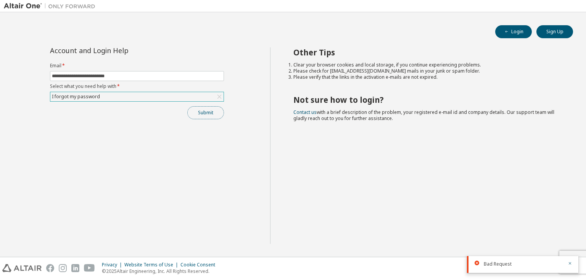  What do you see at coordinates (200, 264) in the screenshot?
I see `div: Cookie Consent` at bounding box center [200, 264].